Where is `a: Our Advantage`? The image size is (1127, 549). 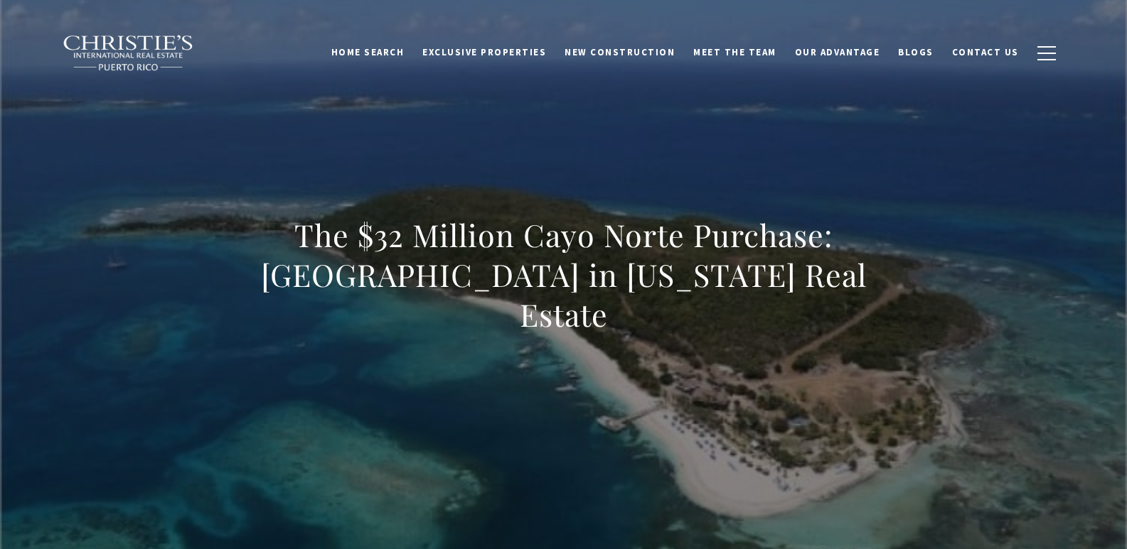
a: Our Advantage is located at coordinates (837, 53).